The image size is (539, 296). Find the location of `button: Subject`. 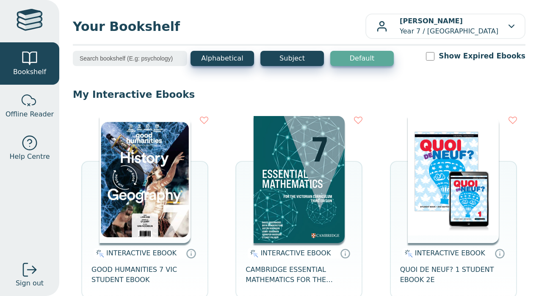

button: Subject is located at coordinates (292, 58).